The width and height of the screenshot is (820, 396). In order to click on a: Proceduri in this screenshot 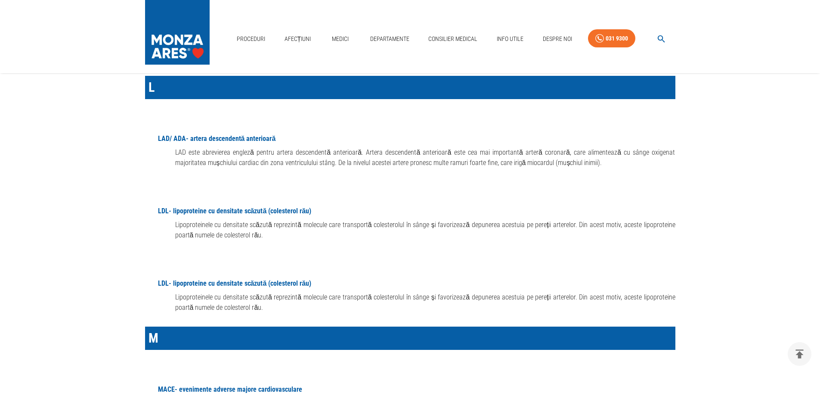, I will do `click(251, 39)`.